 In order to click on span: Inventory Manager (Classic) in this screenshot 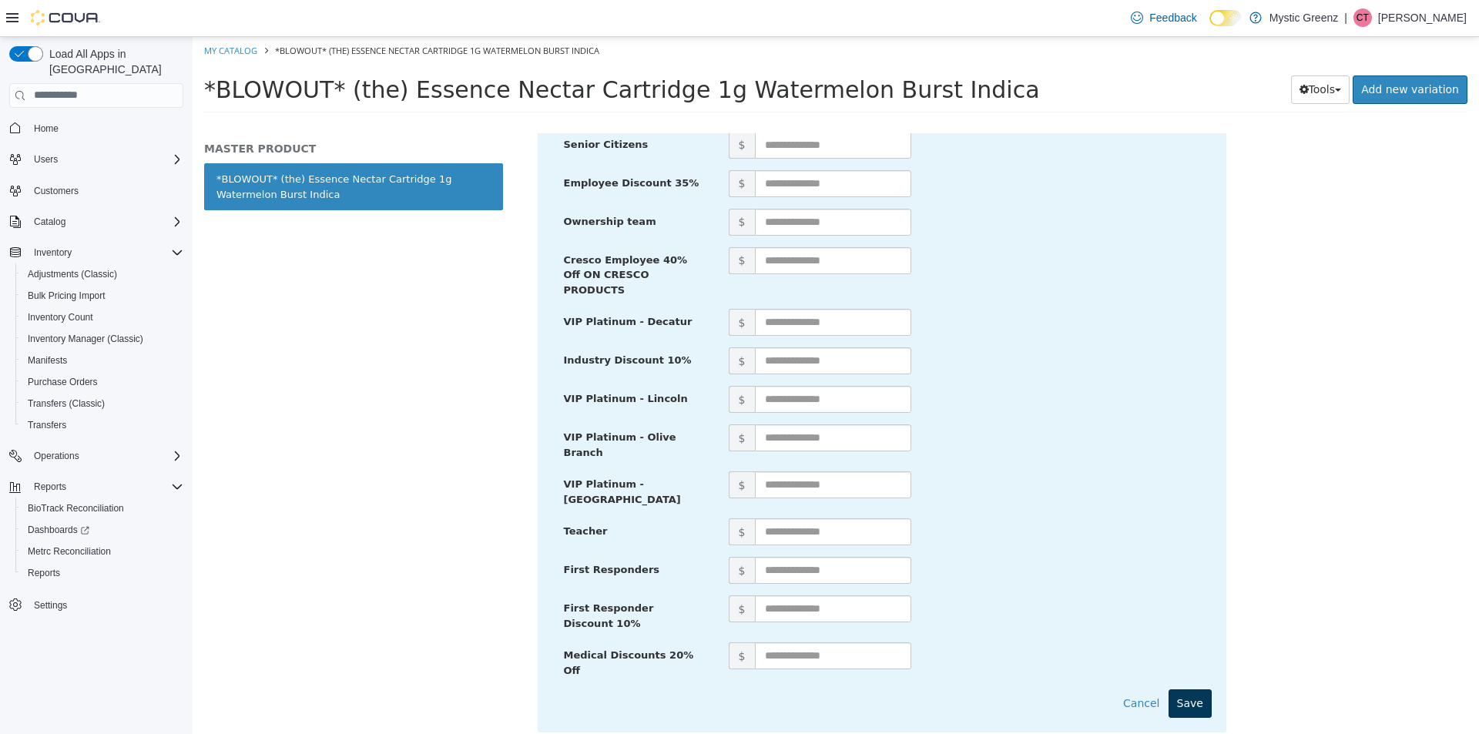, I will do `click(102, 339)`.